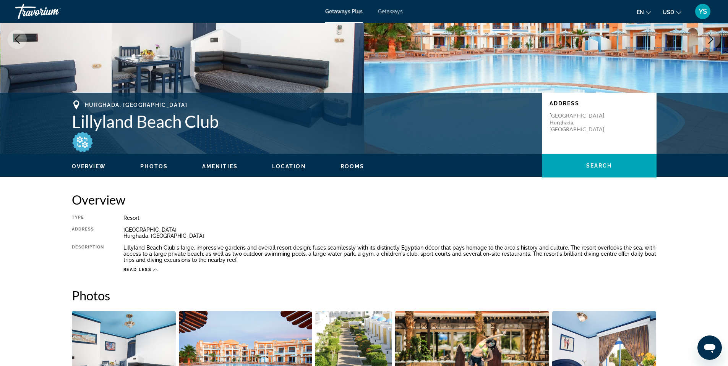 The height and width of the screenshot is (366, 728). What do you see at coordinates (289, 167) in the screenshot?
I see `span: Location` at bounding box center [289, 167].